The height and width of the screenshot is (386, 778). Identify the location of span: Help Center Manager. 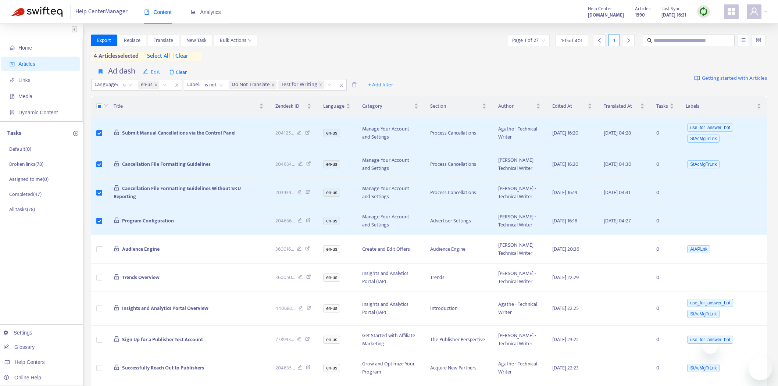
(101, 12).